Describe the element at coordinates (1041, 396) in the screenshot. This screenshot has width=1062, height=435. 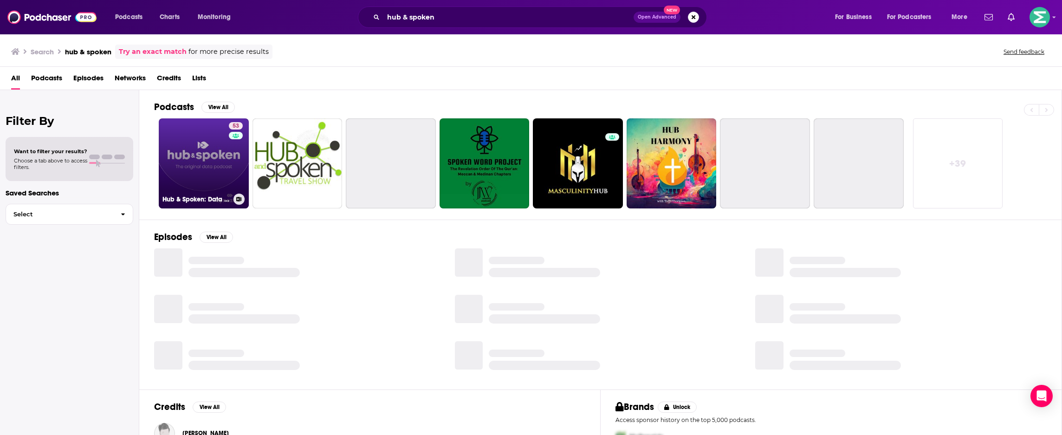
I see `div: Open Intercom Messenger` at that location.